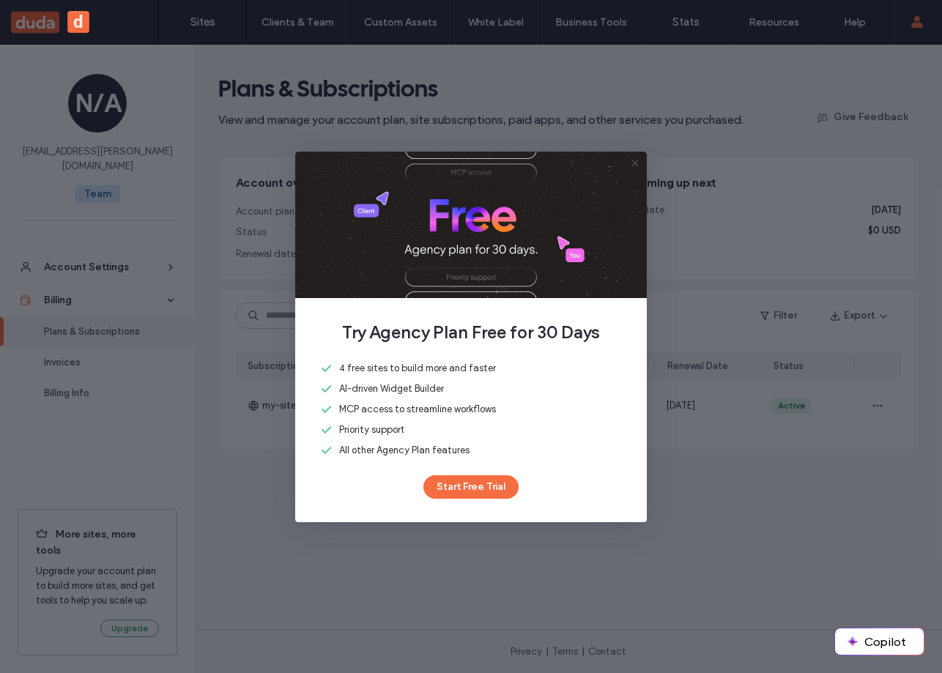  I want to click on span: AI-driven Widget Builder, so click(391, 389).